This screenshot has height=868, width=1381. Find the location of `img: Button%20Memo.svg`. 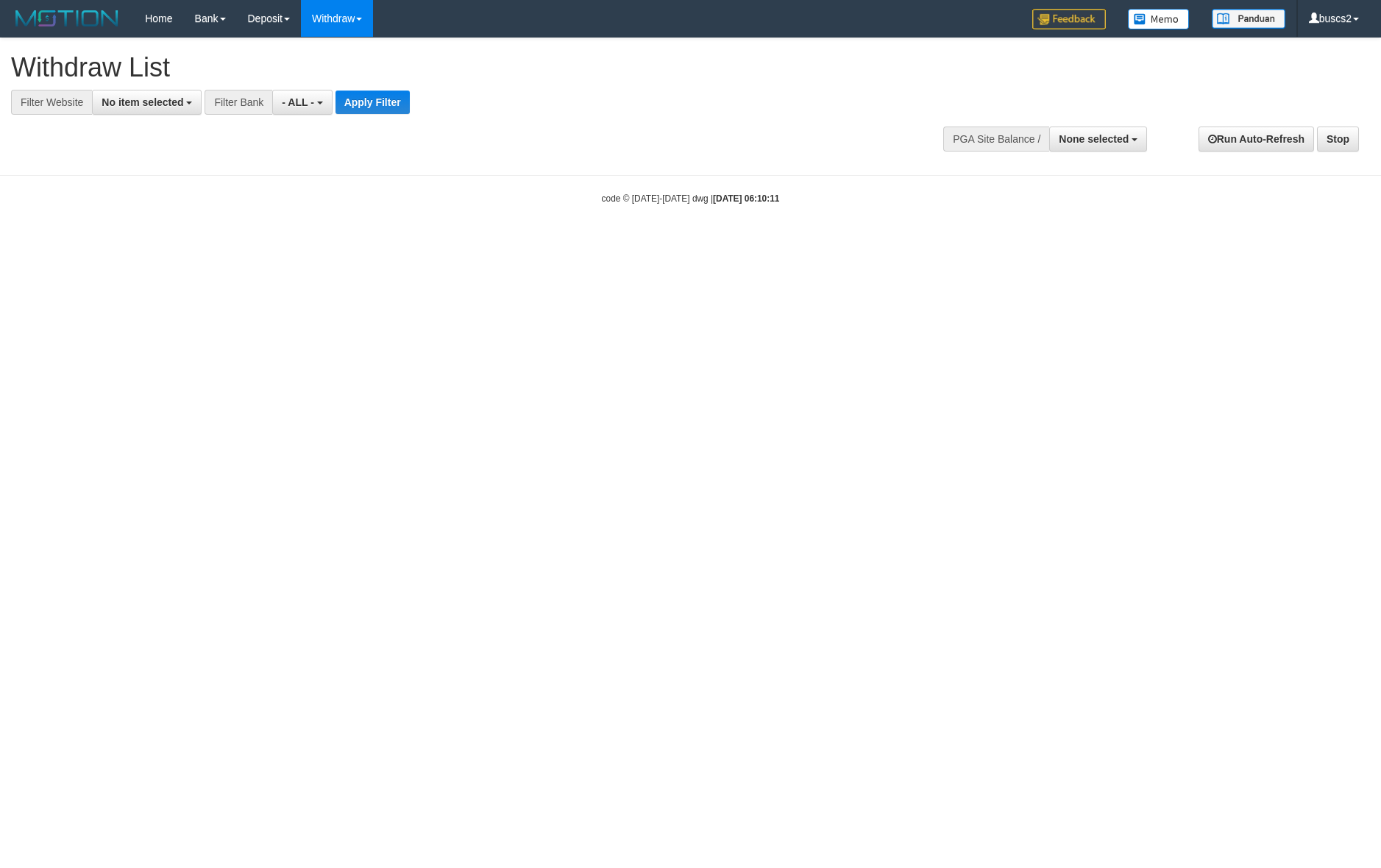

img: Button%20Memo.svg is located at coordinates (1159, 19).